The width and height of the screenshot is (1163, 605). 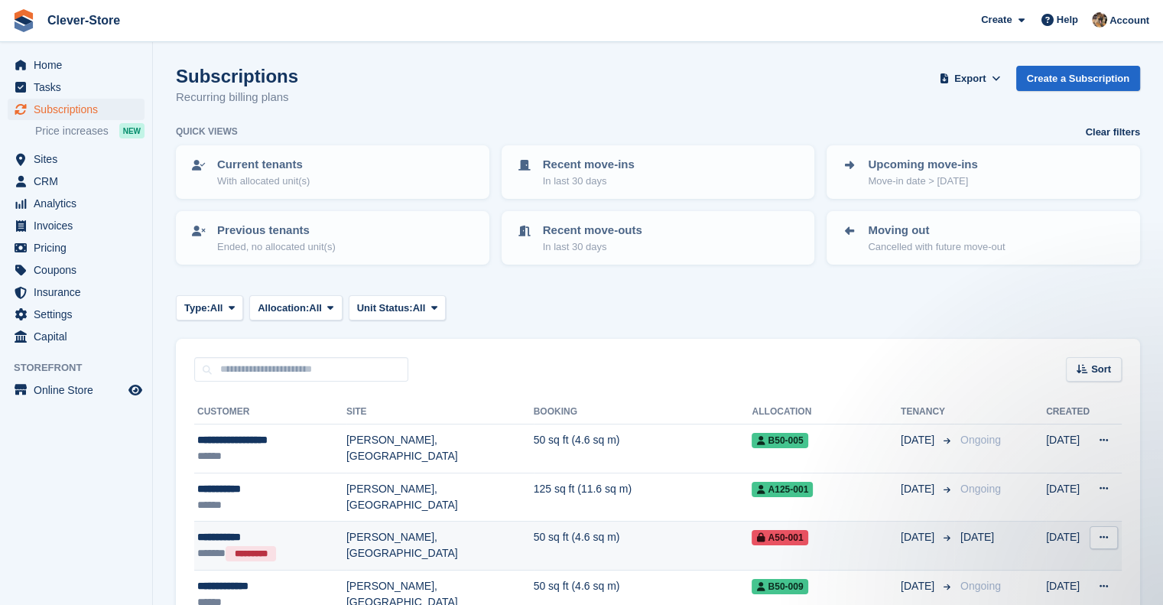 What do you see at coordinates (1067, 20) in the screenshot?
I see `span: Help` at bounding box center [1067, 20].